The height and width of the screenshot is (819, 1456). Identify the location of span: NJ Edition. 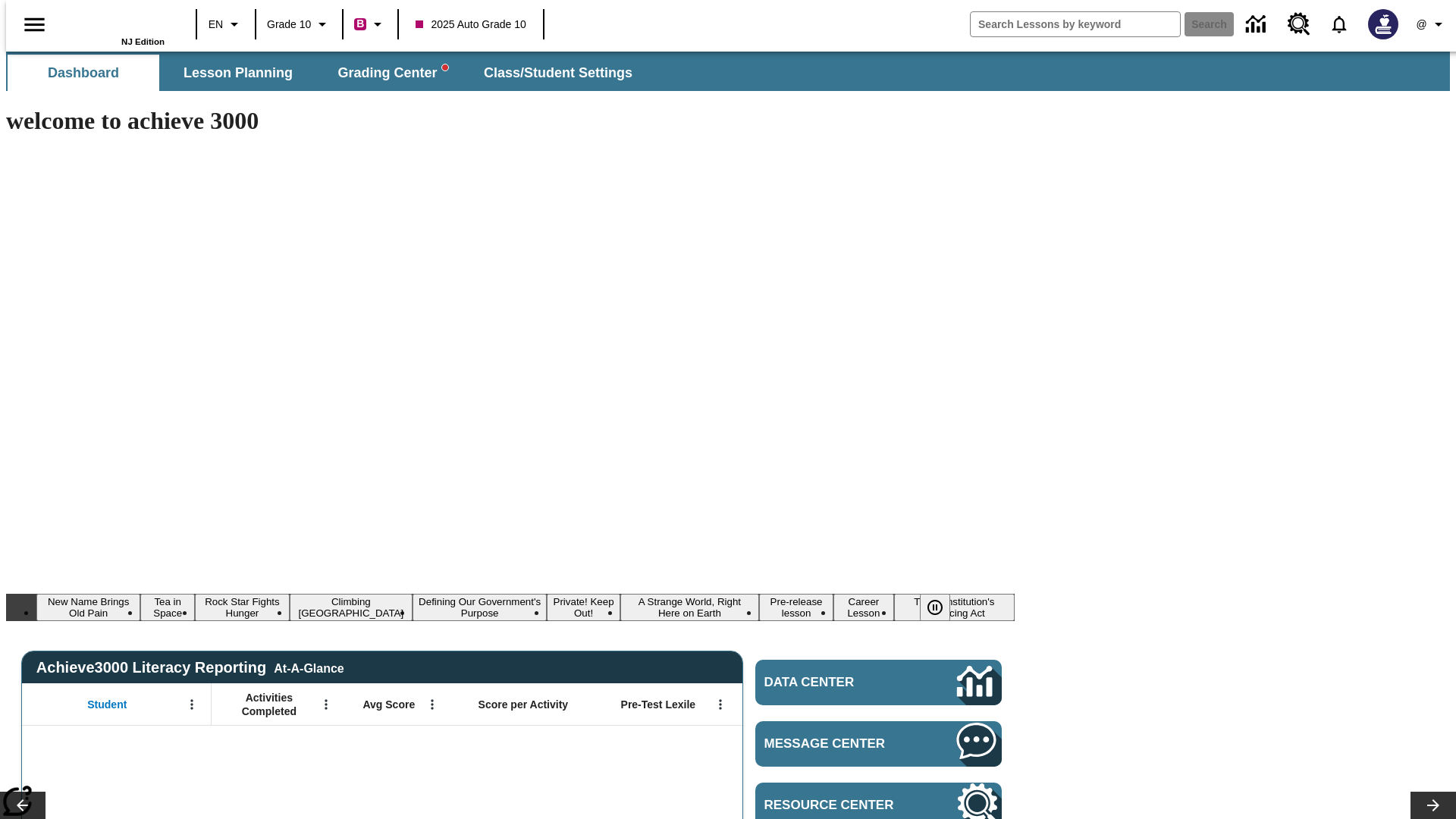
(142, 42).